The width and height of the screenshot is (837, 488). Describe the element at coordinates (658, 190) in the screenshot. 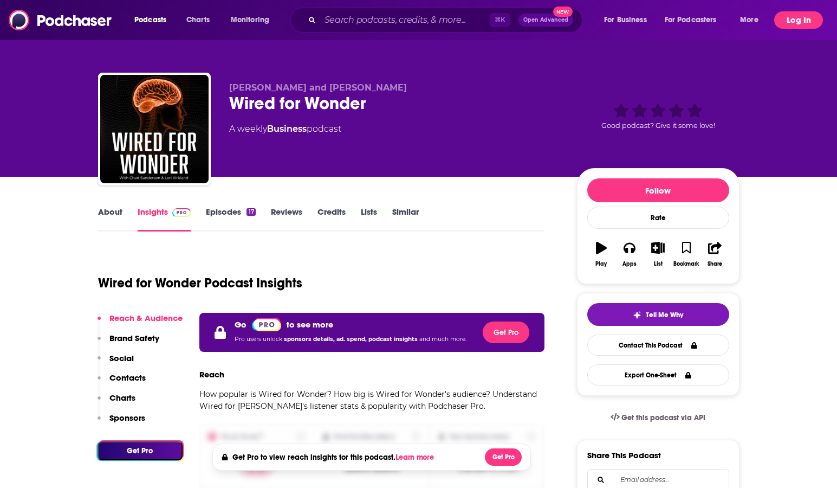

I see `button: Follow` at that location.